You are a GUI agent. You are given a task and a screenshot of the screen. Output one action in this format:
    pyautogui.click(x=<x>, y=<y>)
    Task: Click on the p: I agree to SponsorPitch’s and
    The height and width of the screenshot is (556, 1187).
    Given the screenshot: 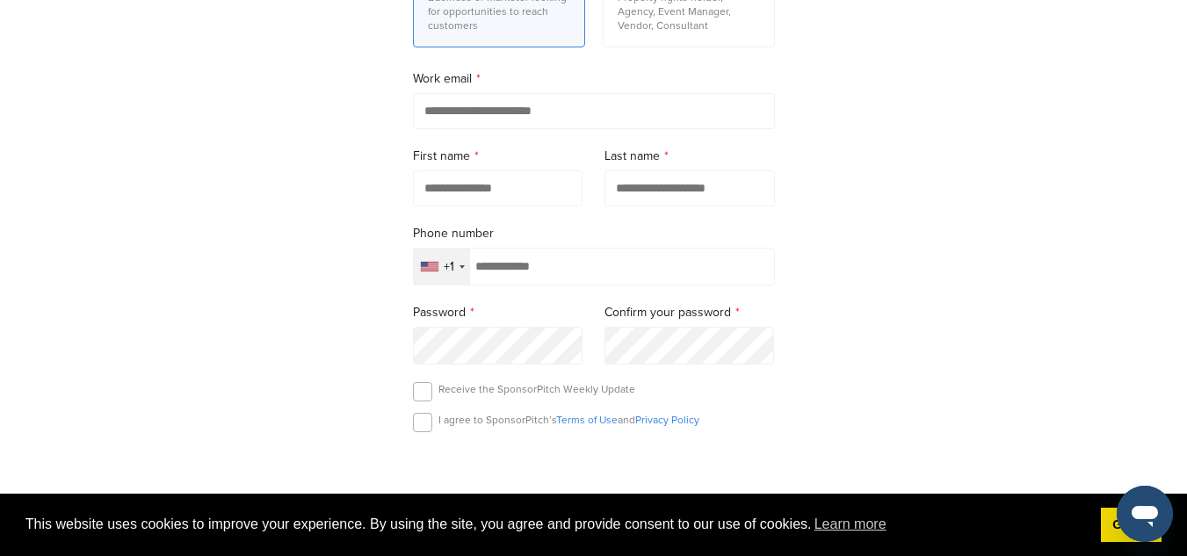 What is the action you would take?
    pyautogui.click(x=569, y=420)
    